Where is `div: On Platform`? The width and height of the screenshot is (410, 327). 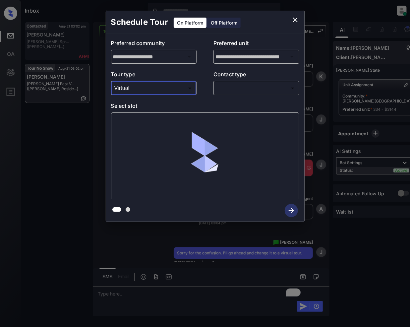
div: On Platform is located at coordinates (190, 23).